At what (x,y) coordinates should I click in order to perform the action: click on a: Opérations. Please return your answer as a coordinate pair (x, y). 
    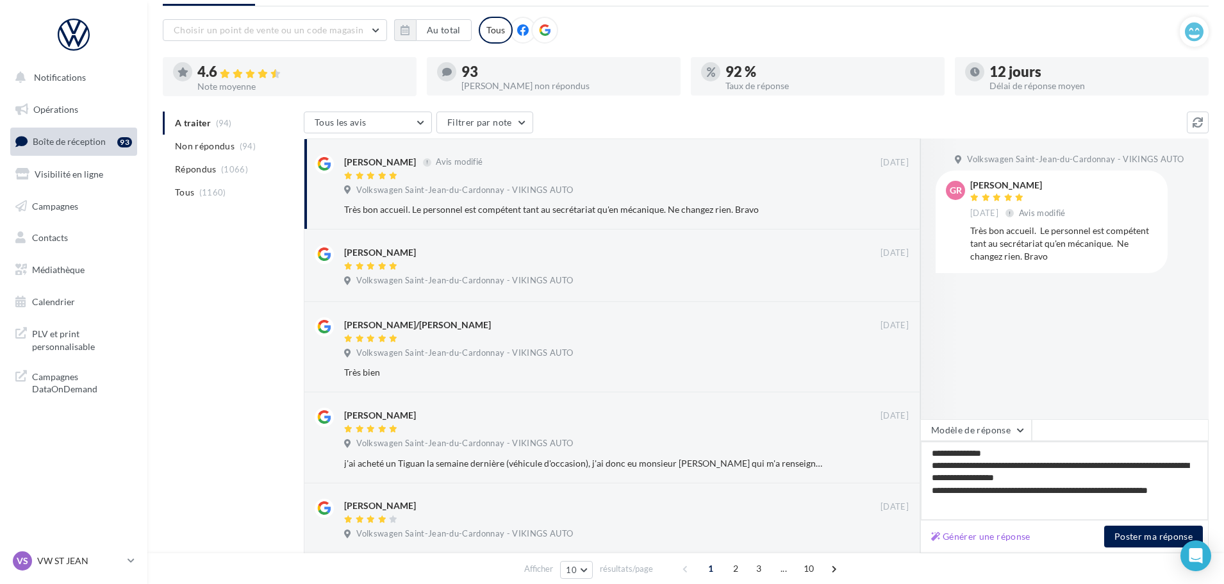
    Looking at the image, I should click on (74, 110).